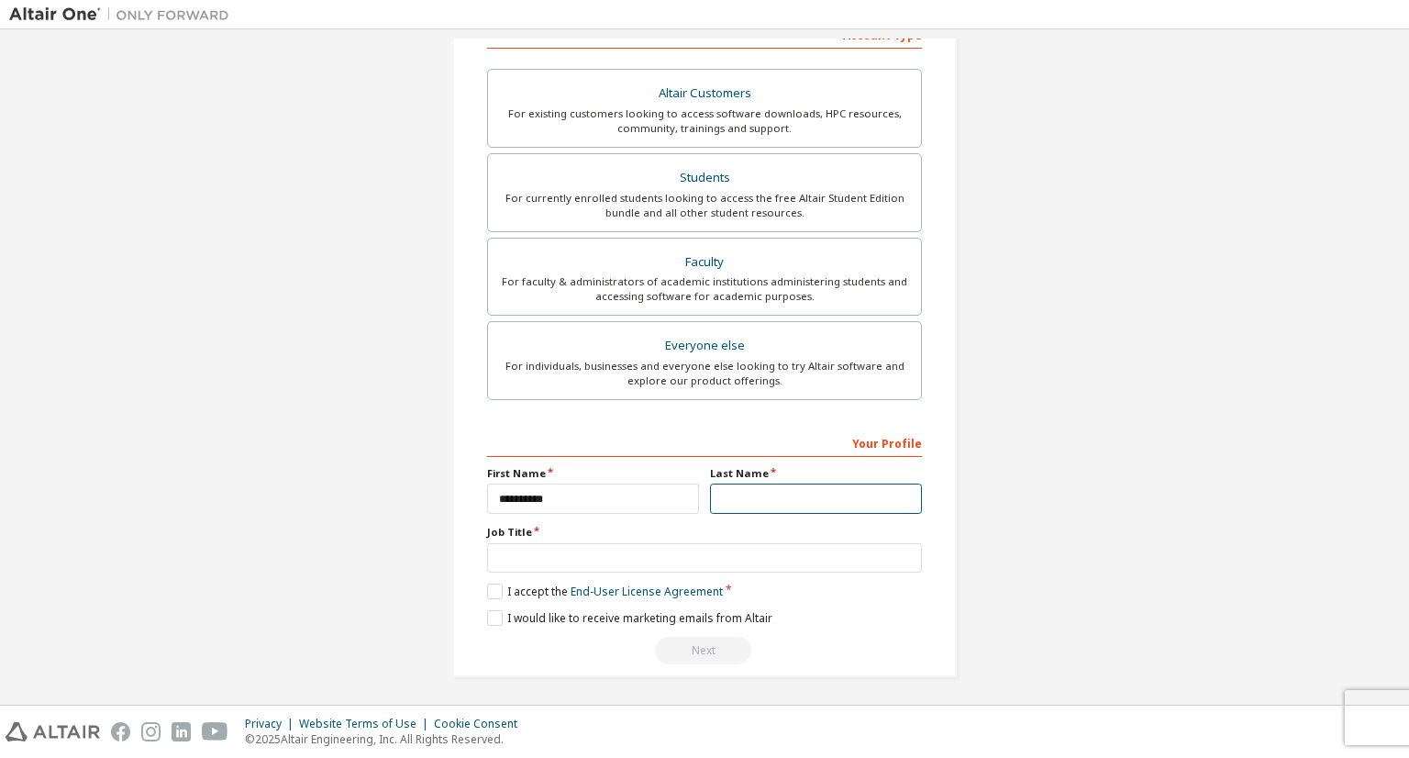  I want to click on img: linkedin.svg, so click(181, 731).